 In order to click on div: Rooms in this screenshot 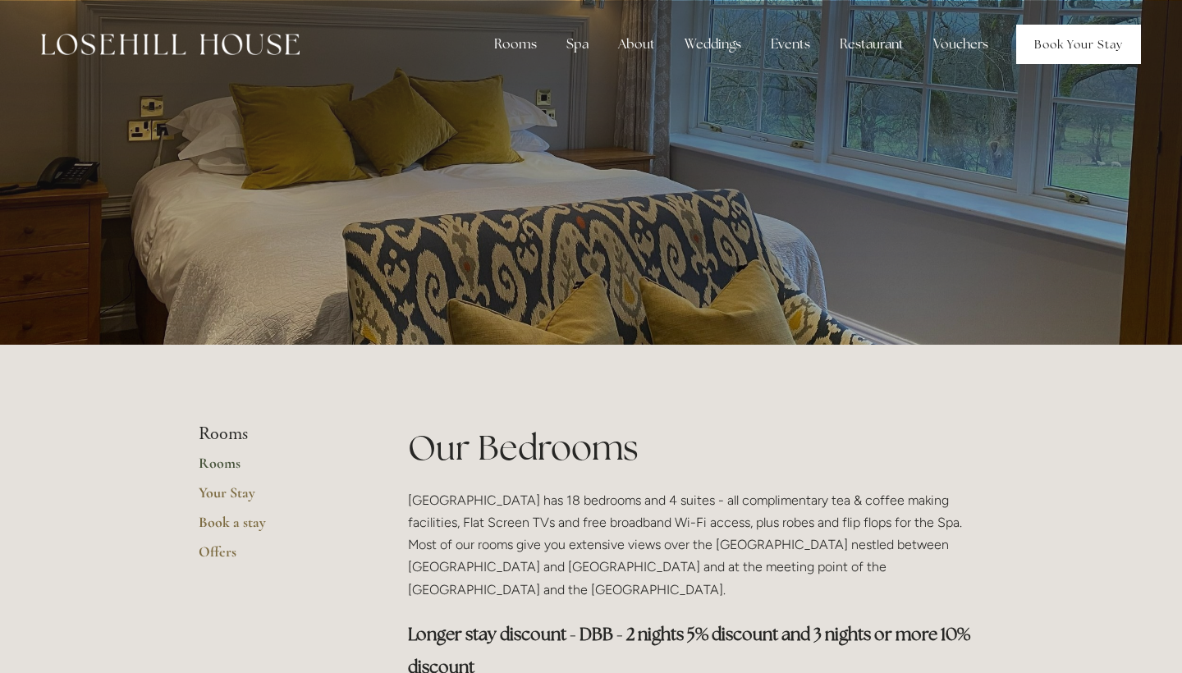, I will do `click(516, 44)`.